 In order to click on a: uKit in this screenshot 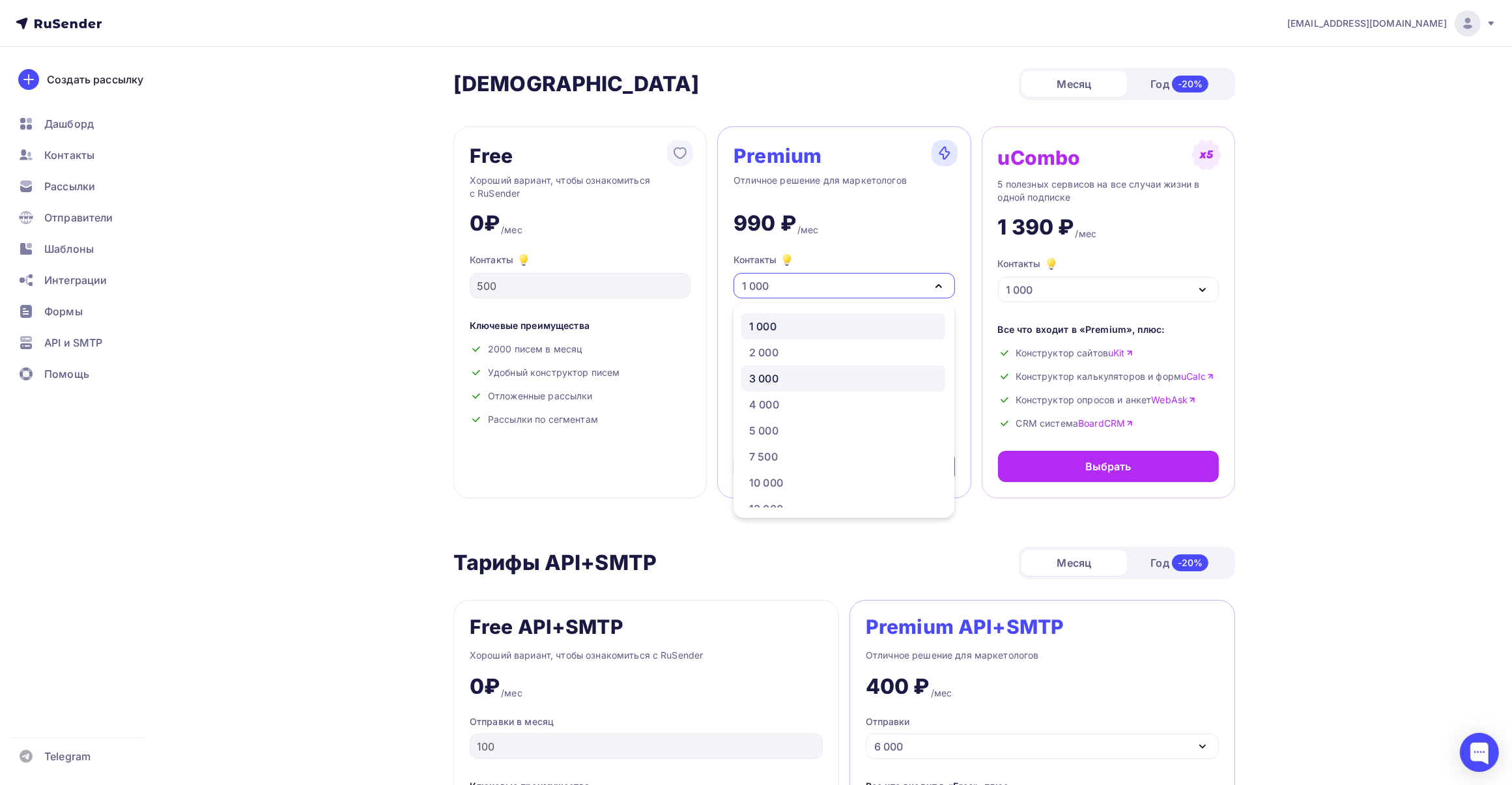, I will do `click(1120, 353)`.